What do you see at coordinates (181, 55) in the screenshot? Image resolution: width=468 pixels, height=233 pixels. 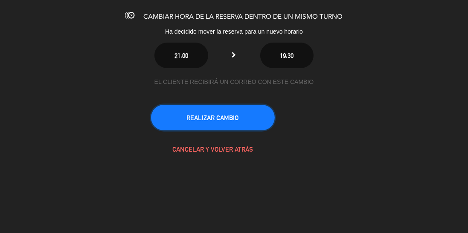 I see `button: 21:00` at bounding box center [181, 55].